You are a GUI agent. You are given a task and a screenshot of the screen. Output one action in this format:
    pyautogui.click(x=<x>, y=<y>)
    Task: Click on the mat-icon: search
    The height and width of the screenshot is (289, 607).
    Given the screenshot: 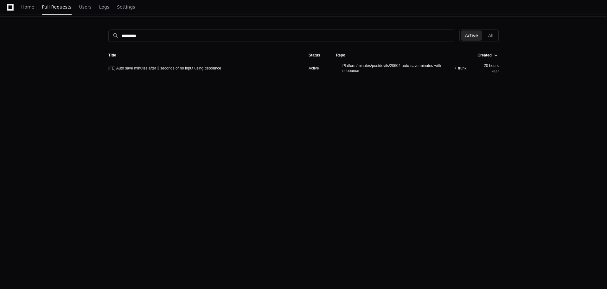 What is the action you would take?
    pyautogui.click(x=116, y=35)
    